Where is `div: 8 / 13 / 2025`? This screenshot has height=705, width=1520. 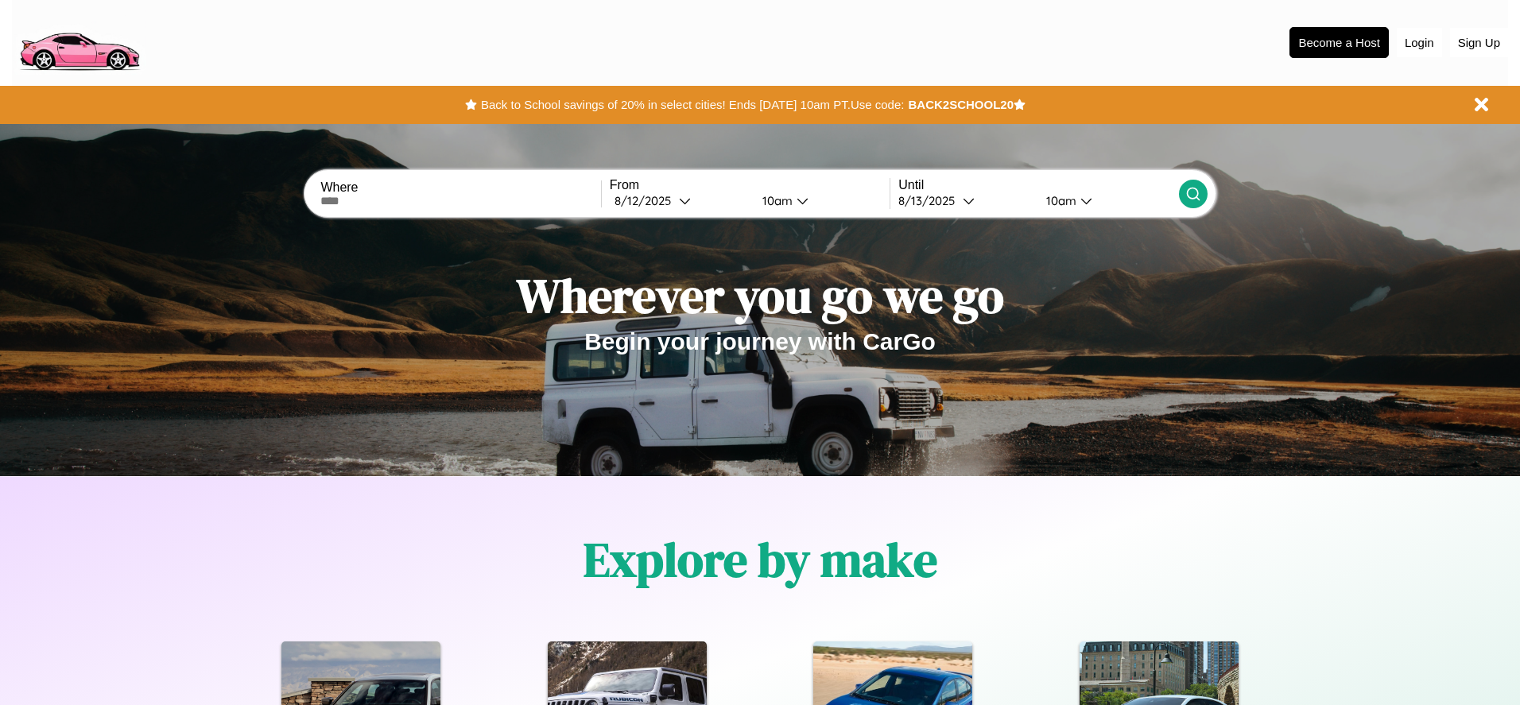 div: 8 / 13 / 2025 is located at coordinates (930, 200).